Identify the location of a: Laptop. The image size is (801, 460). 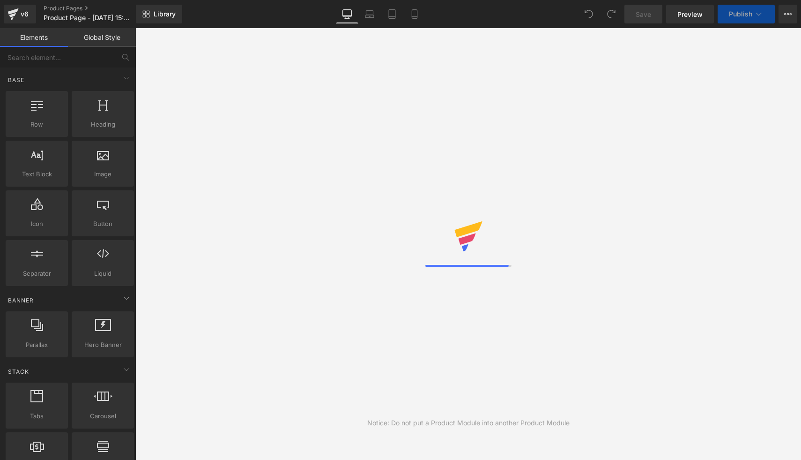
(370, 14).